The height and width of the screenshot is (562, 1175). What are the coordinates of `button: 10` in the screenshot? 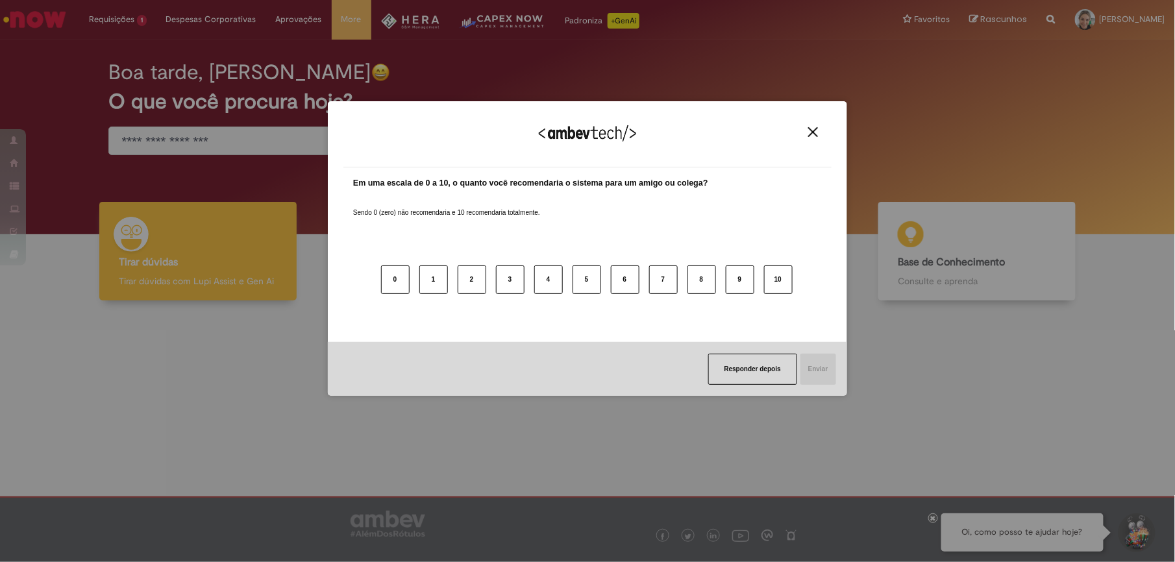 It's located at (779, 280).